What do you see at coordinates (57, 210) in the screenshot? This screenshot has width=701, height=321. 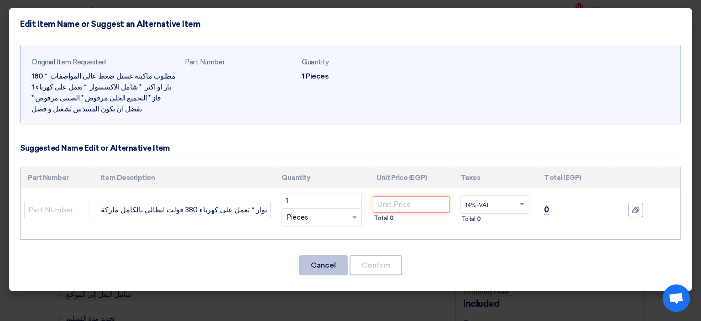 I see `input: Part Number` at bounding box center [57, 210].